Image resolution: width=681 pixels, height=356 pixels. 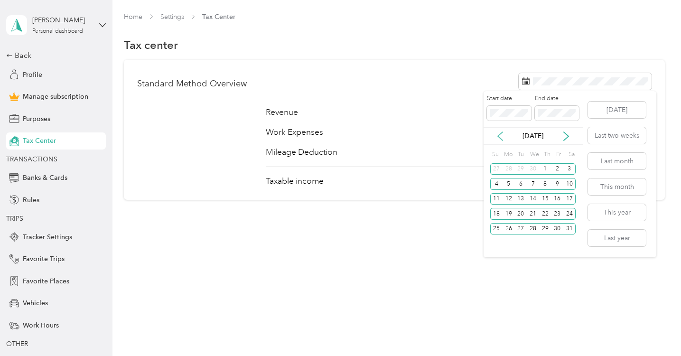 What do you see at coordinates (617, 187) in the screenshot?
I see `button: This month` at bounding box center [617, 187].